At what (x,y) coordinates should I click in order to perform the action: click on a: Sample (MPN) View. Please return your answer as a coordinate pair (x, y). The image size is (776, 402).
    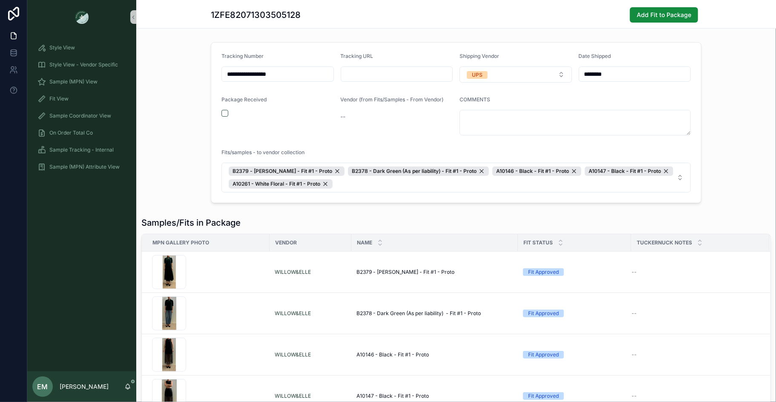
    Looking at the image, I should click on (82, 82).